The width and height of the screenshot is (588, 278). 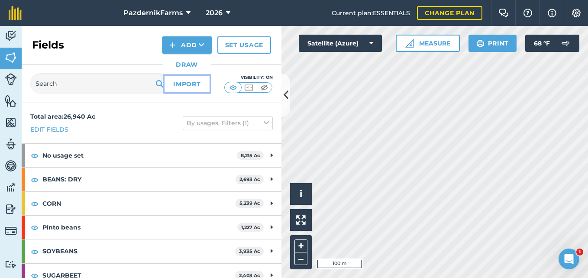 I want to click on strong: Pinto beans, so click(x=140, y=227).